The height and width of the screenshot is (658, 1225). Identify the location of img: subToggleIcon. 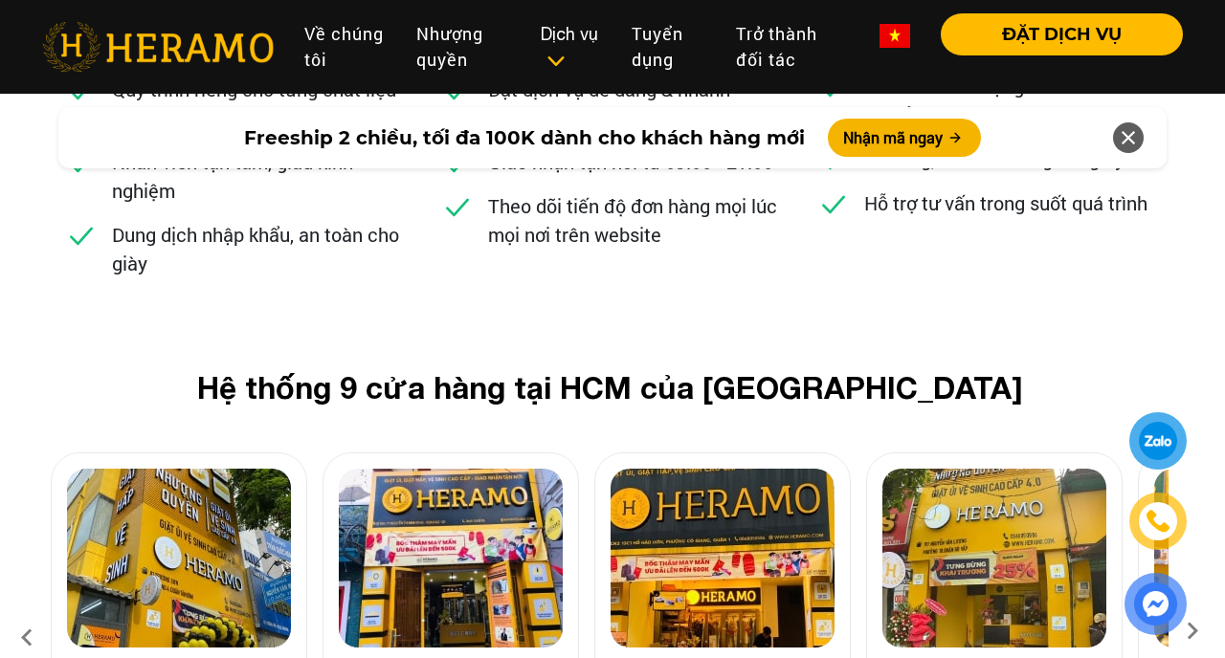
(555, 61).